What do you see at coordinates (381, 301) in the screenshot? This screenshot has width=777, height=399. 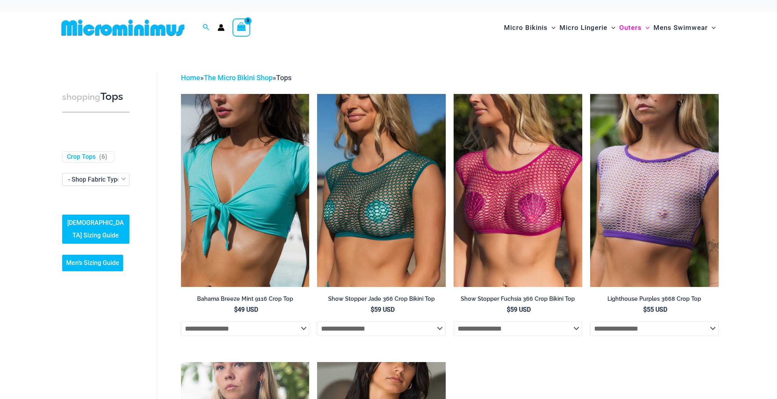 I see `a: Show Stopper Jade 366 Crop Bikini Top` at bounding box center [381, 301].